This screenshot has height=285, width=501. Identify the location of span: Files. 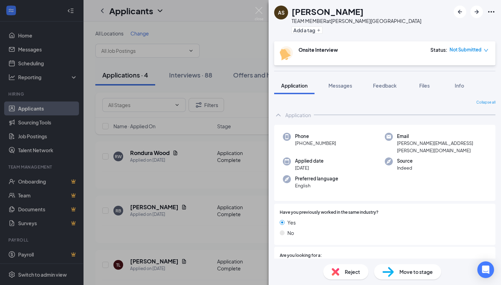
(424, 86).